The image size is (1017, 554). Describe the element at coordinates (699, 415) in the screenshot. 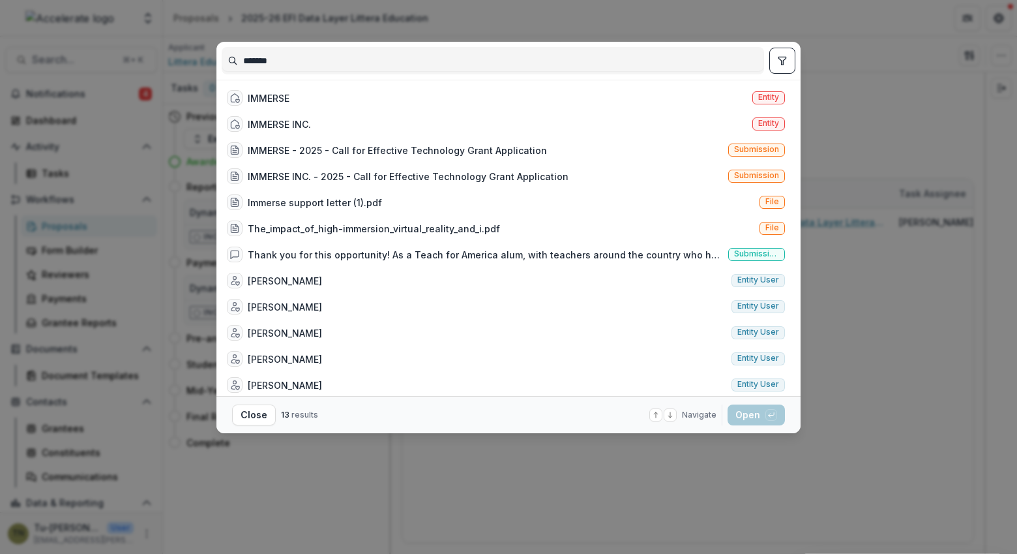

I see `span: Navigate` at that location.